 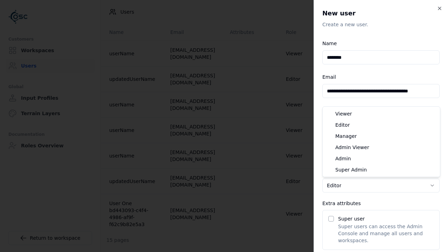 I want to click on span: Admin, so click(x=343, y=159).